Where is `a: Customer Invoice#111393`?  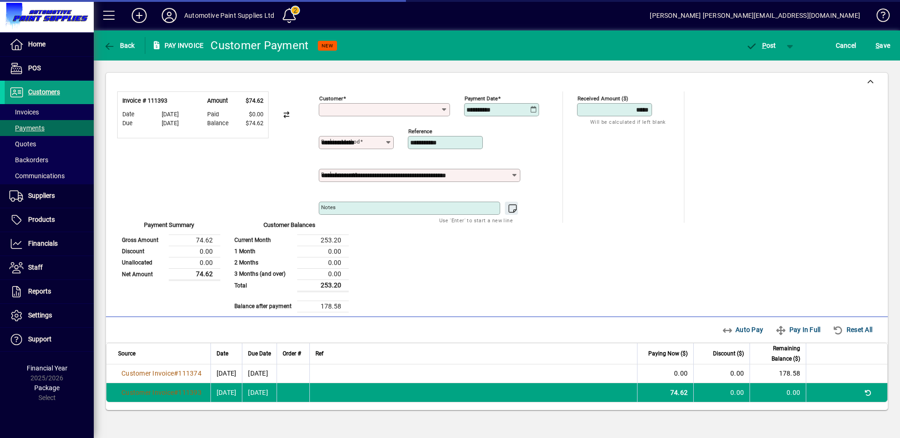 a: Customer Invoice#111393 is located at coordinates (161, 392).